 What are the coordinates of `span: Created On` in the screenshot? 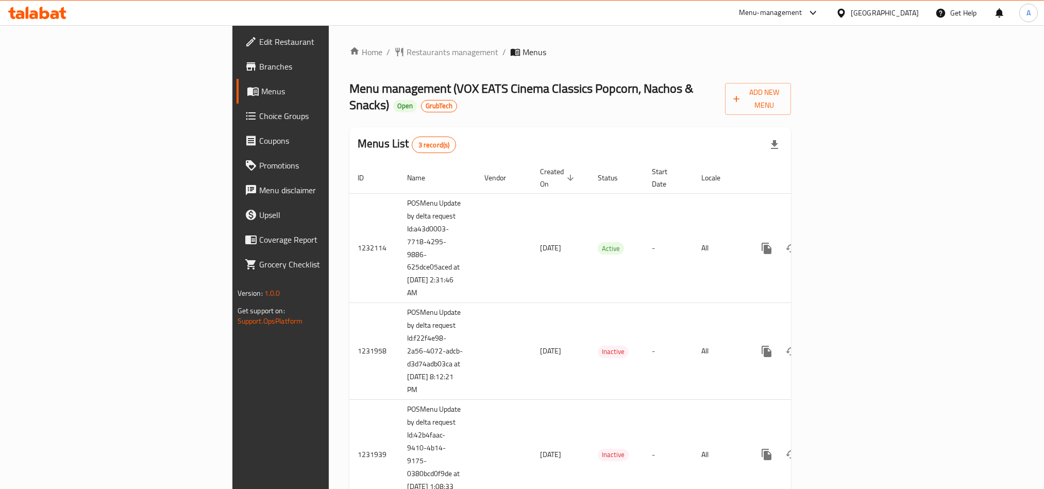 It's located at (559, 178).